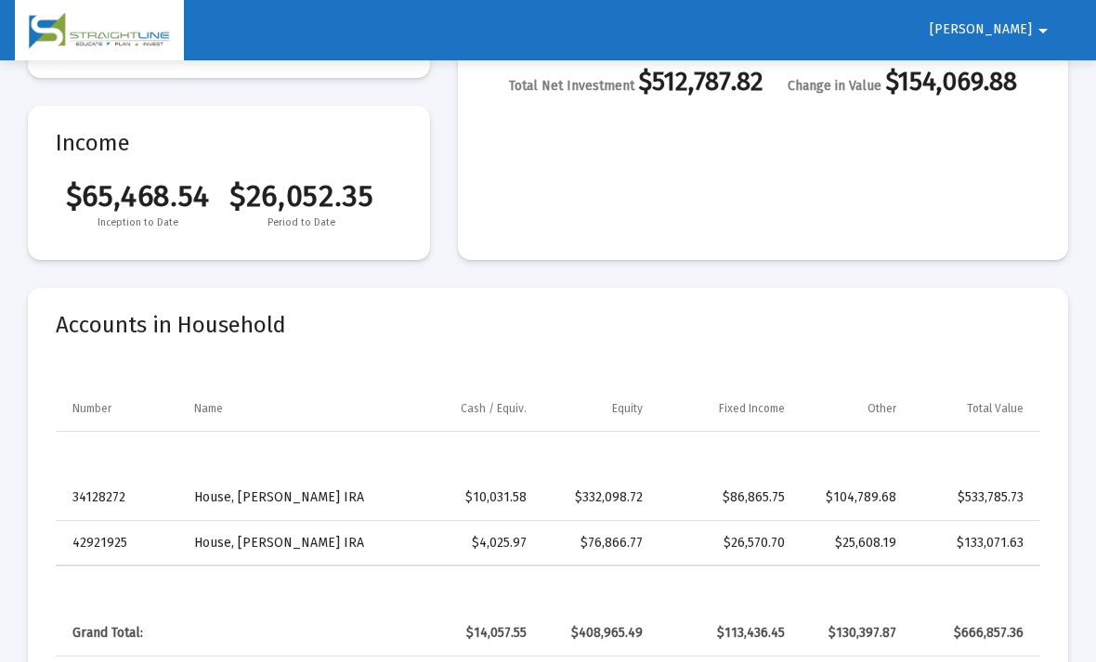  What do you see at coordinates (468, 543) in the screenshot?
I see `div: $4,025.97` at bounding box center [468, 543].